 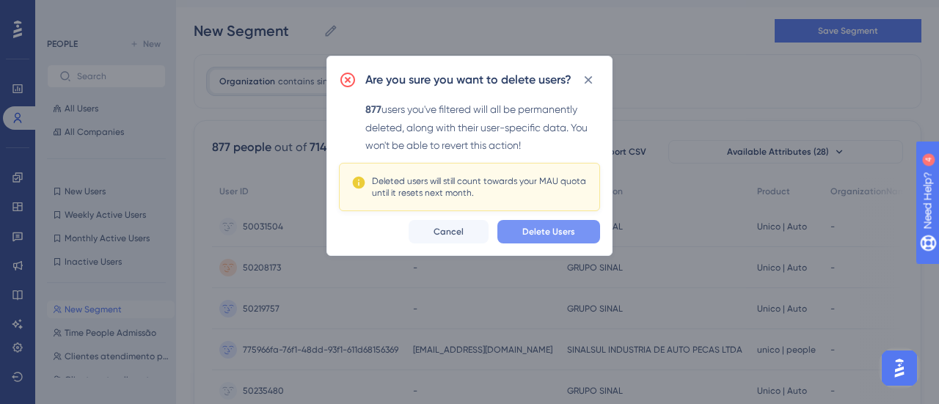 What do you see at coordinates (373, 109) in the screenshot?
I see `span: 877` at bounding box center [373, 109].